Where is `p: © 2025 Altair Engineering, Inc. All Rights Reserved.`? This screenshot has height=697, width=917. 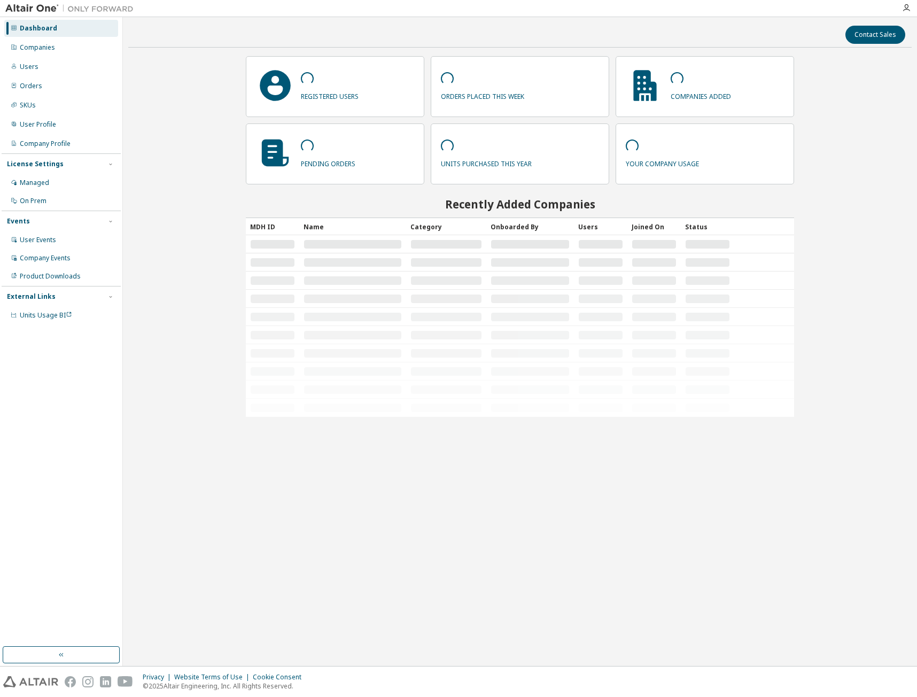 p: © 2025 Altair Engineering, Inc. All Rights Reserved. is located at coordinates (225, 686).